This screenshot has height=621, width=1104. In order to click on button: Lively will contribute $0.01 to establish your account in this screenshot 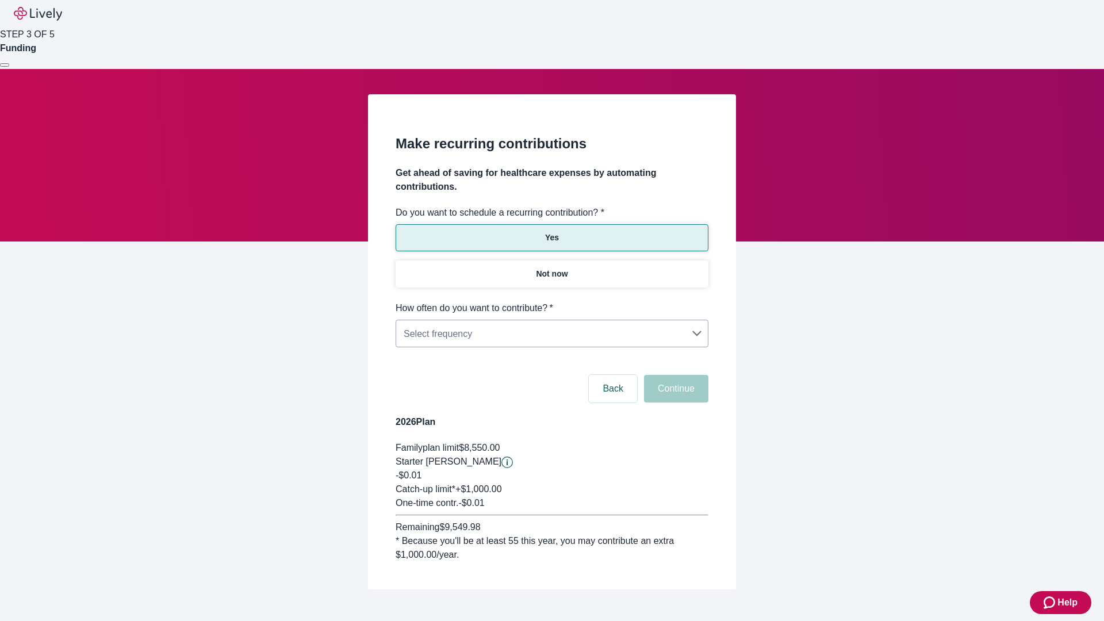, I will do `click(507, 462)`.